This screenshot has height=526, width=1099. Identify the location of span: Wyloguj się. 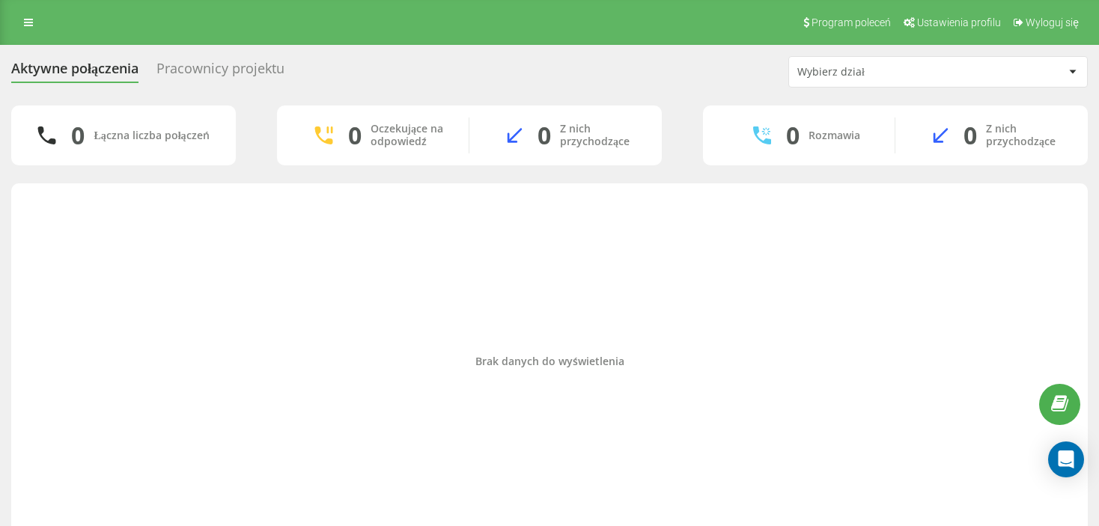
(1052, 22).